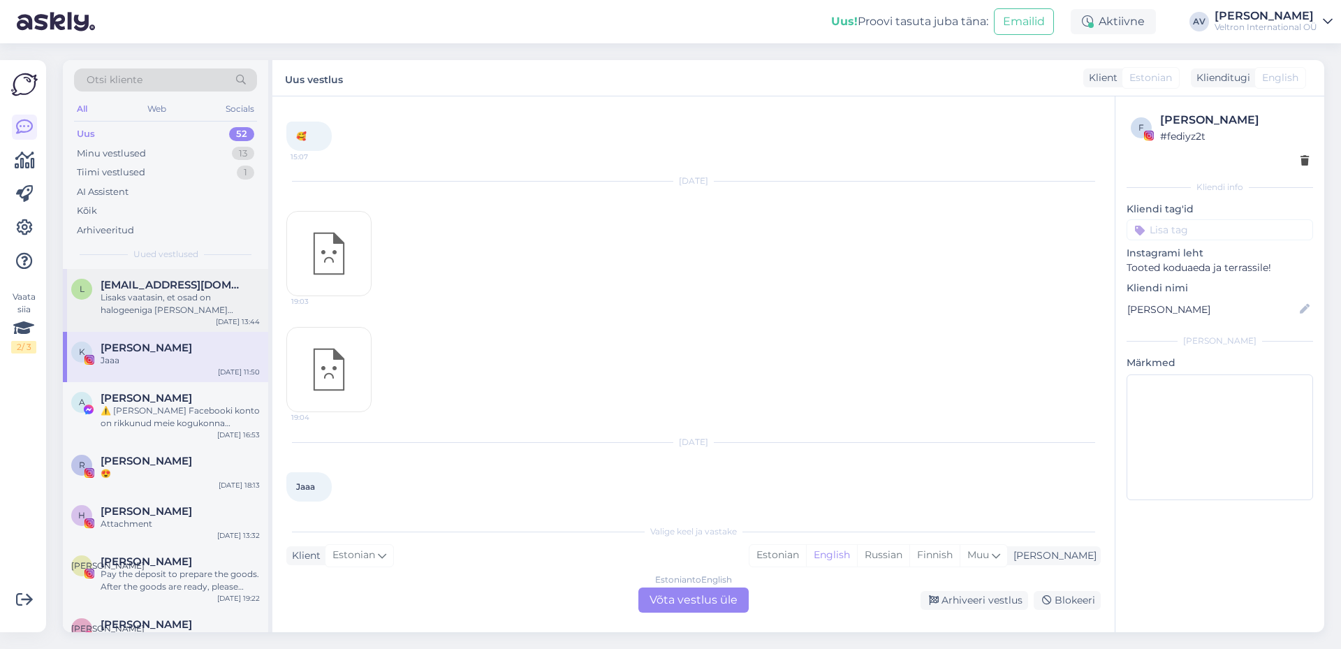  What do you see at coordinates (845, 21) in the screenshot?
I see `b: Uus!` at bounding box center [845, 21].